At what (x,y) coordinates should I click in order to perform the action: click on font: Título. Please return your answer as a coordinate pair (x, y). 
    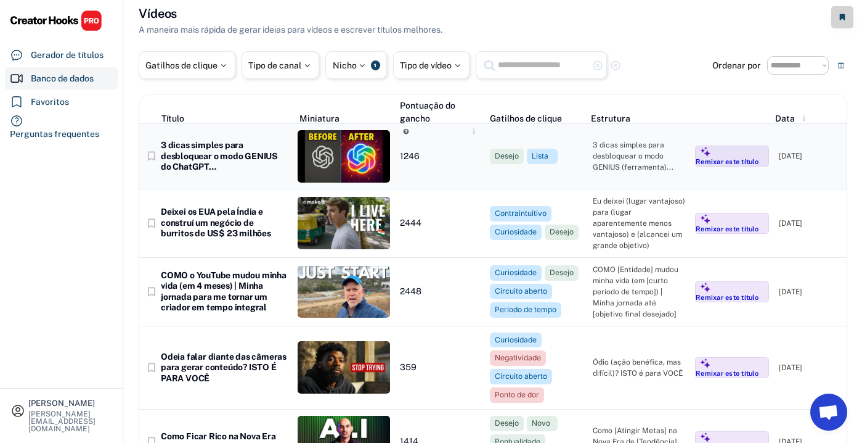
    Looking at the image, I should click on (173, 118).